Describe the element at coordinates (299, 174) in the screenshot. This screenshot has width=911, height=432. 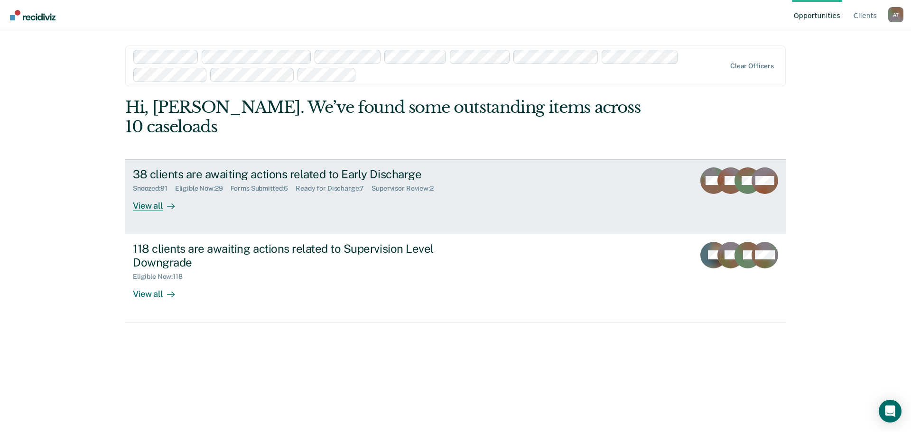
I see `div: 38 clients are awaiting actions related to Early Discharge` at that location.